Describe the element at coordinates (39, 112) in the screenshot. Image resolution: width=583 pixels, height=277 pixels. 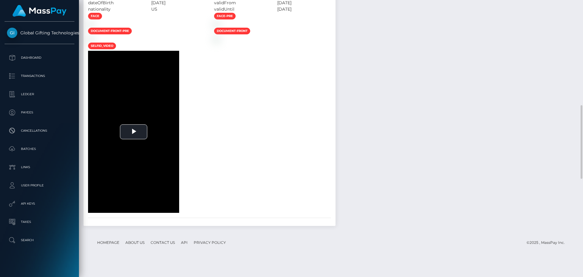
I see `a: Payees` at that location.